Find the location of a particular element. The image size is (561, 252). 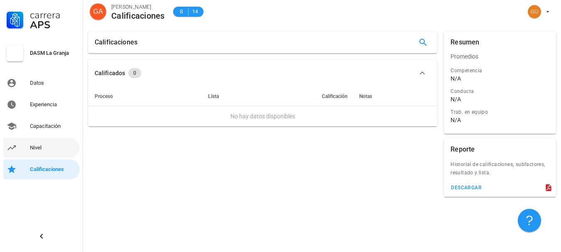

a: Calificaciones is located at coordinates (42, 169).